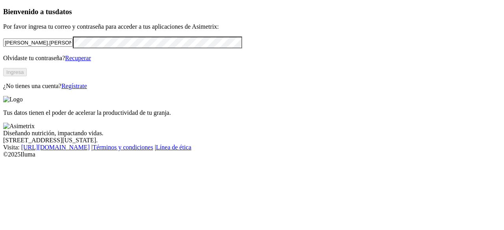  I want to click on p: Tus datos tienen el poder de acelerar la productividad de tu granja., so click(252, 113).